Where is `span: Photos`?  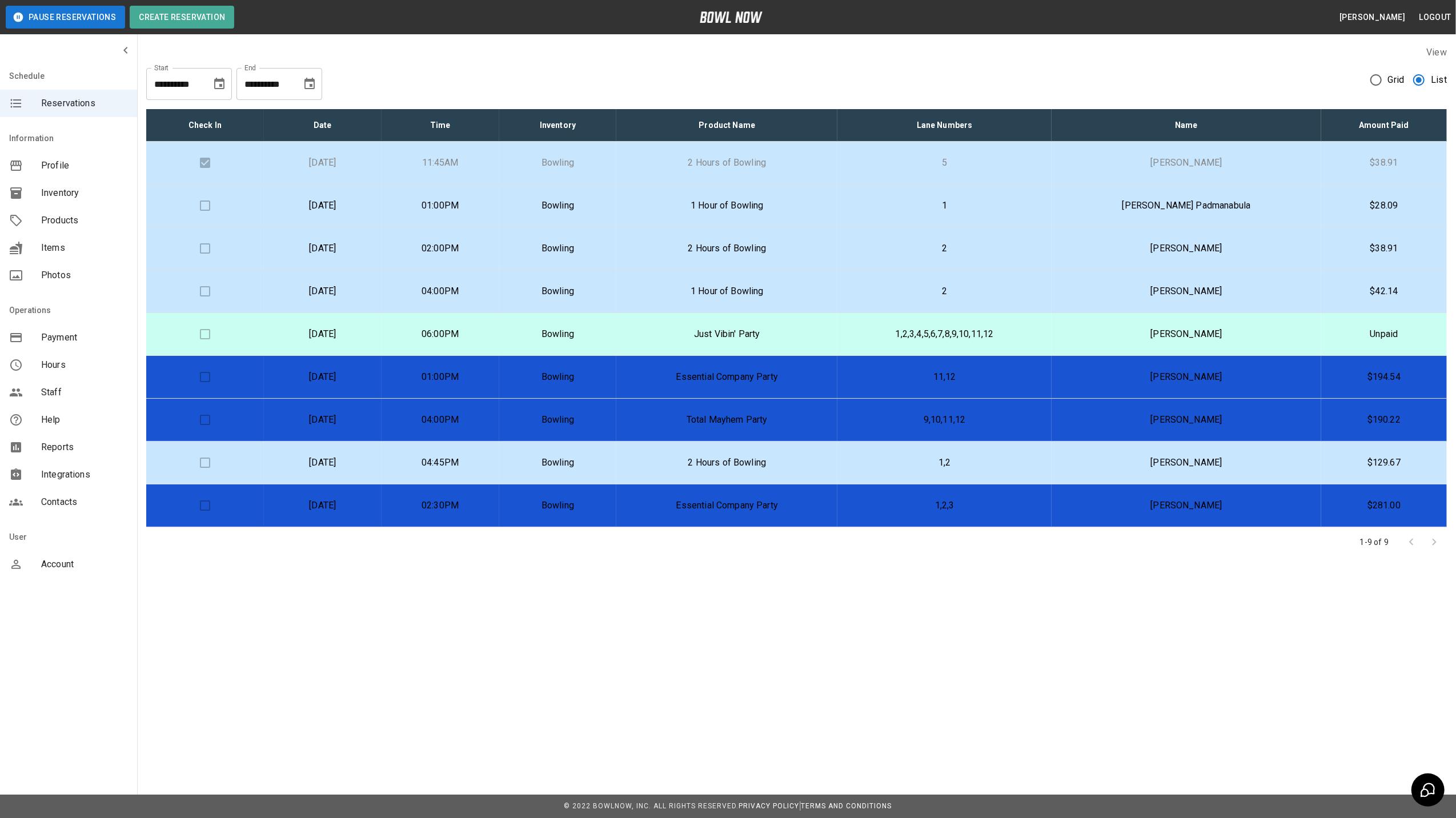
span: Photos is located at coordinates (84, 276).